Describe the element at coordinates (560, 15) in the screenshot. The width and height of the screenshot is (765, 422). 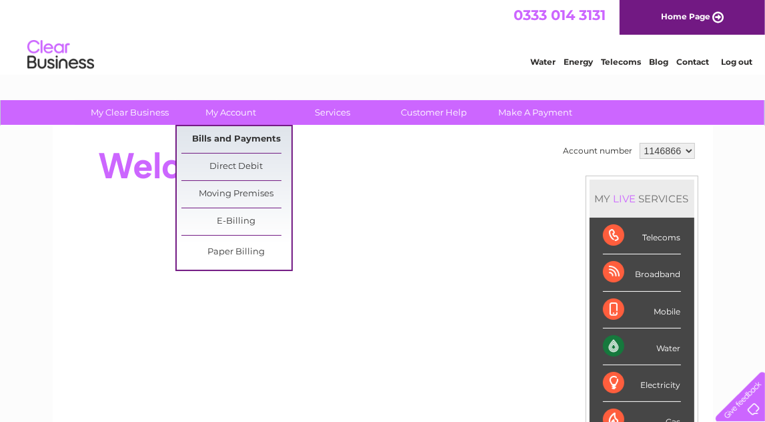
I see `a: 0333 014 3131` at that location.